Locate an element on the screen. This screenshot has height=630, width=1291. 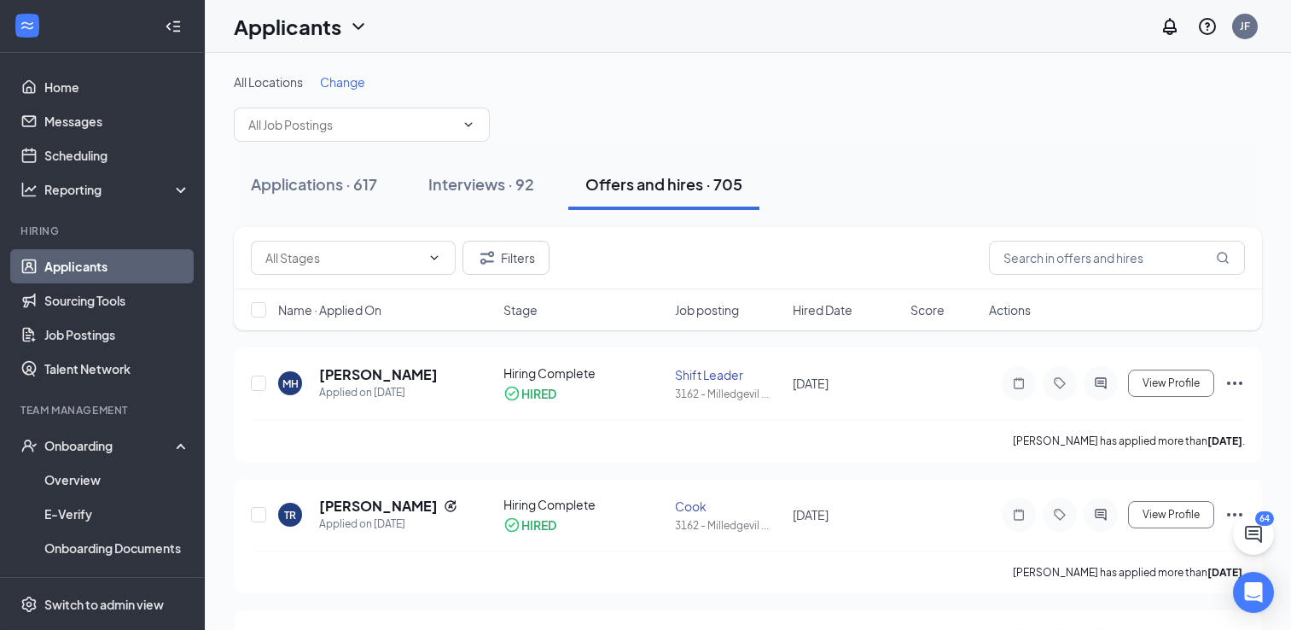
div: Cook is located at coordinates (728, 506).